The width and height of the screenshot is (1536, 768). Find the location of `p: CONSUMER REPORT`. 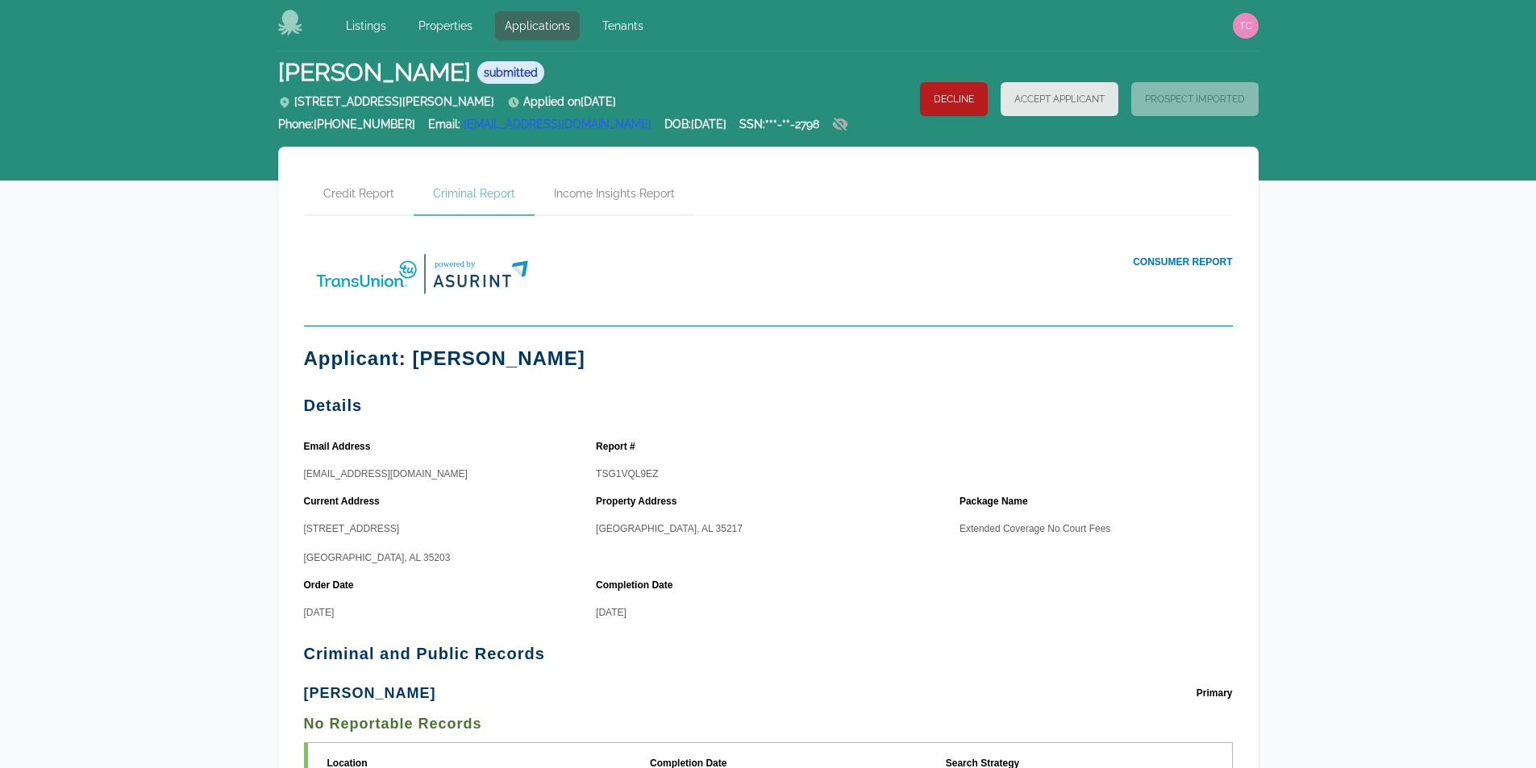

p: CONSUMER REPORT is located at coordinates (1001, 262).